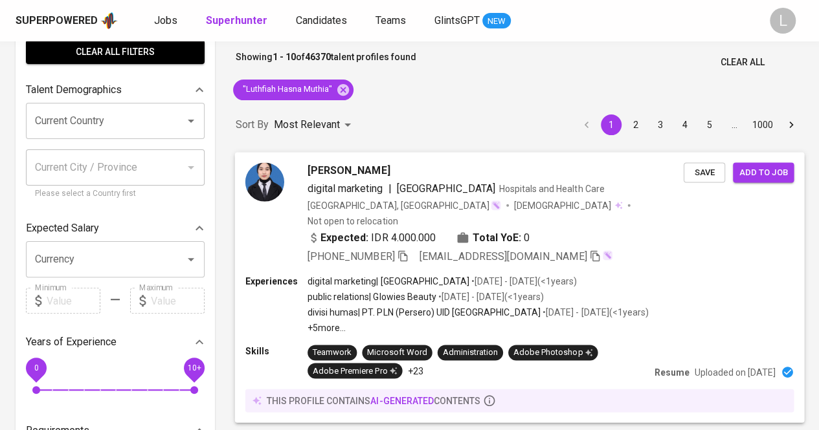 The width and height of the screenshot is (819, 430). I want to click on div: Years of Experience, so click(115, 342).